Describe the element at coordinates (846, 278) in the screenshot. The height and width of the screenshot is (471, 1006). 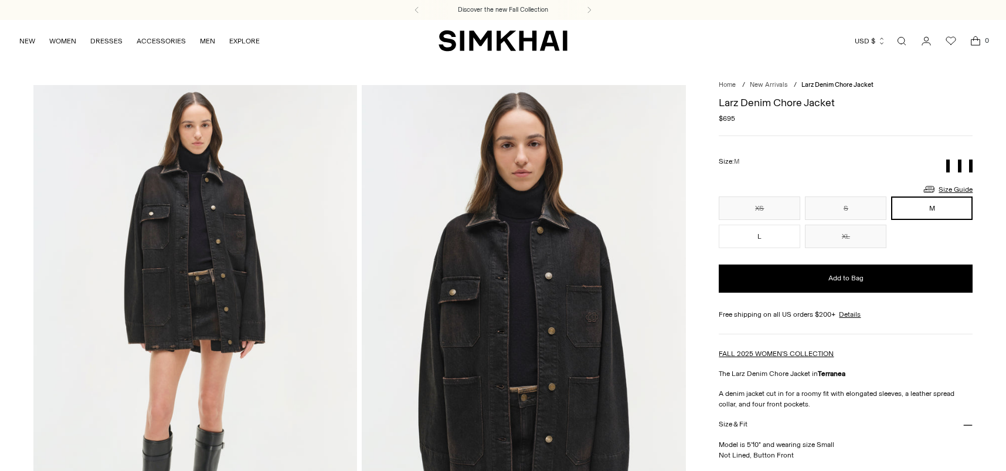
I see `span: Add to Bag` at that location.